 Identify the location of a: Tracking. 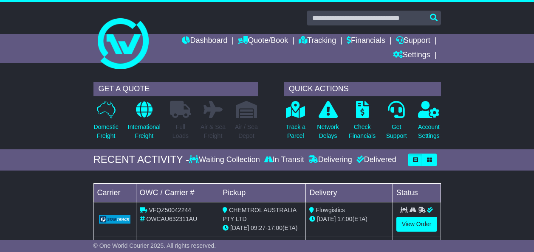
(317, 41).